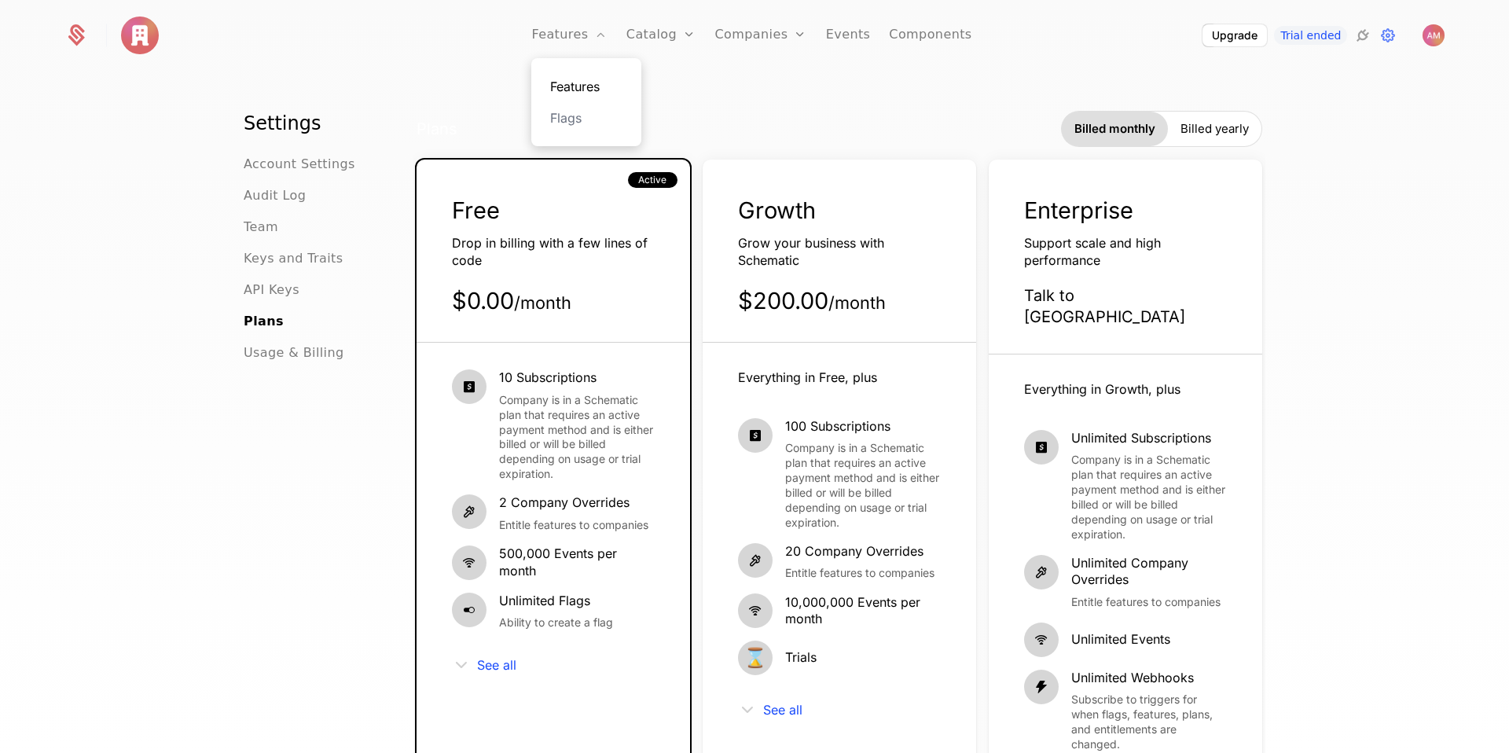 This screenshot has height=753, width=1509. Describe the element at coordinates (261, 227) in the screenshot. I see `span: Team` at that location.